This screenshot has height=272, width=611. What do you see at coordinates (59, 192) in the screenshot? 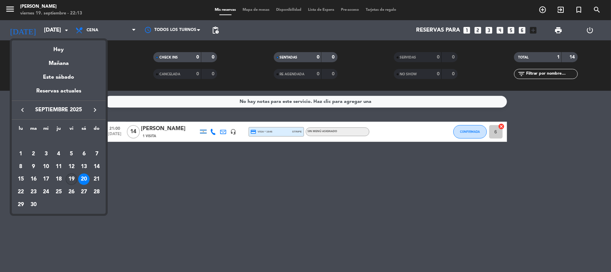
I see `td: 25 de septiembre de 2025` at bounding box center [59, 192].